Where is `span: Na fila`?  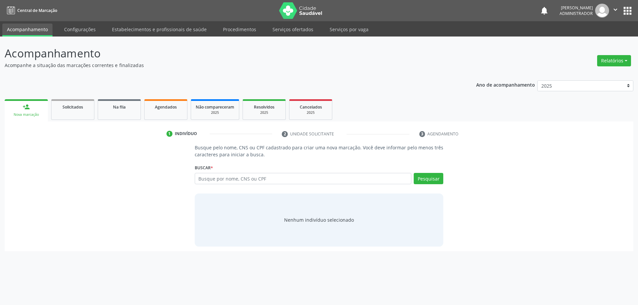
span: Na fila is located at coordinates (119, 107).